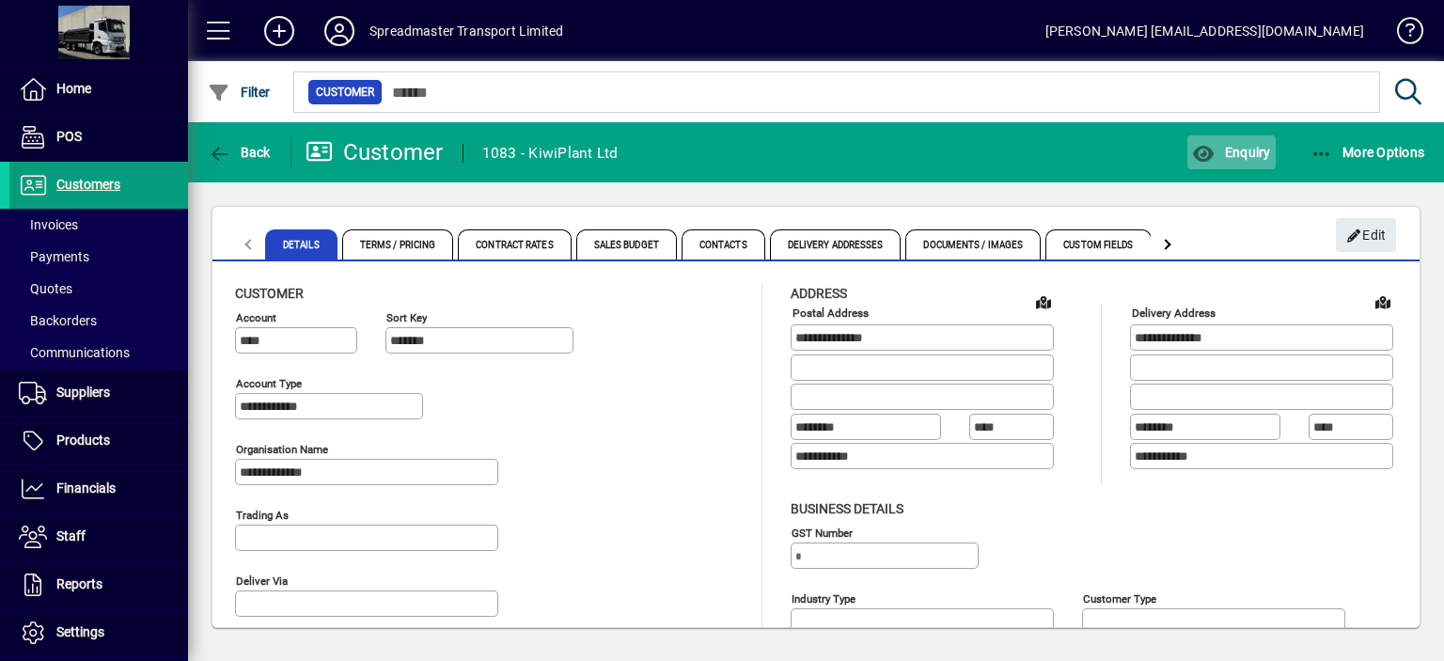  What do you see at coordinates (99, 89) in the screenshot?
I see `a: Home` at bounding box center [99, 89].